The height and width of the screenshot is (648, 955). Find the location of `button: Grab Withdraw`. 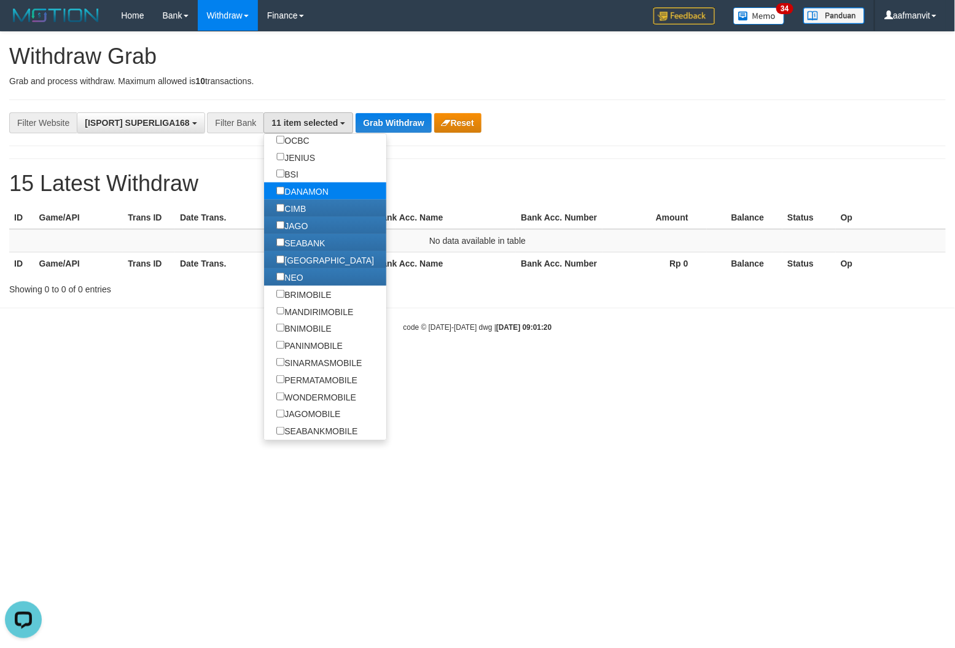

button: Grab Withdraw is located at coordinates (393, 123).